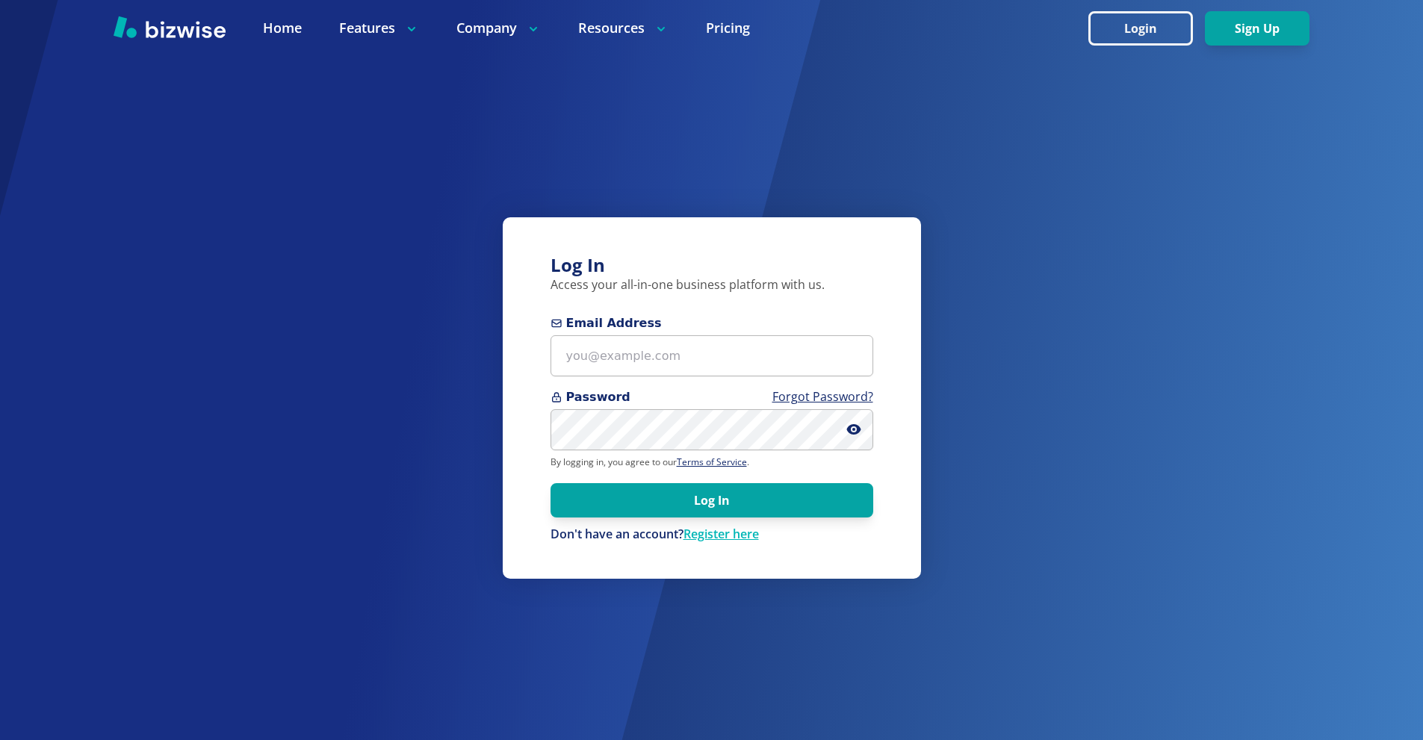 Image resolution: width=1423 pixels, height=740 pixels. Describe the element at coordinates (623, 28) in the screenshot. I see `p: Resources` at that location.